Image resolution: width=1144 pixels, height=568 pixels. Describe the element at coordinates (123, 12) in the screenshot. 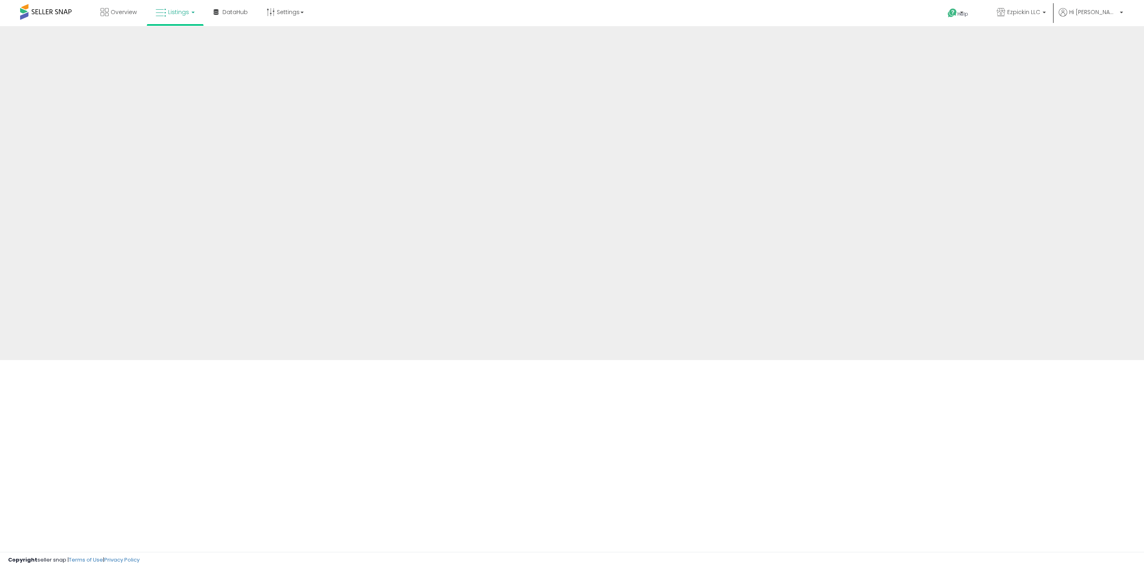

I see `span: Overview` at that location.